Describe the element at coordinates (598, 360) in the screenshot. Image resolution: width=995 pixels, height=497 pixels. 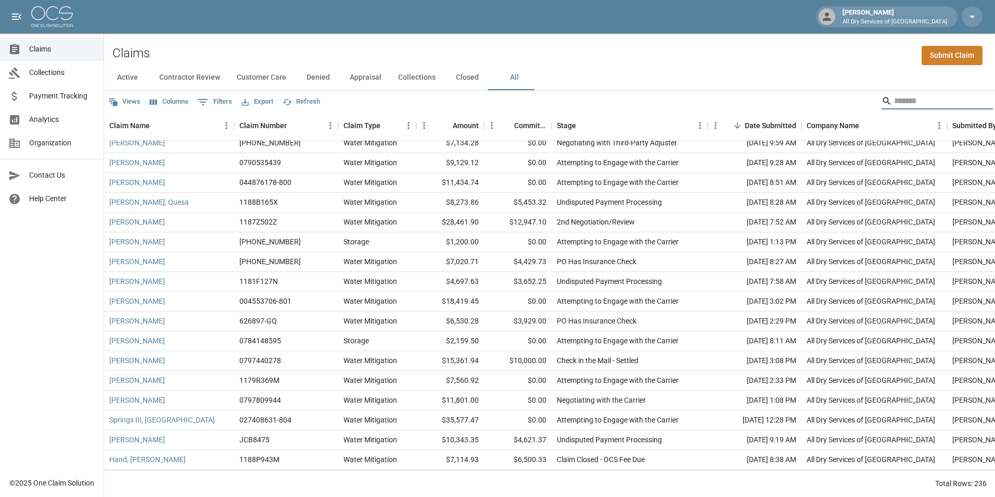
I see `div: Check in the Mail - Settled` at that location.